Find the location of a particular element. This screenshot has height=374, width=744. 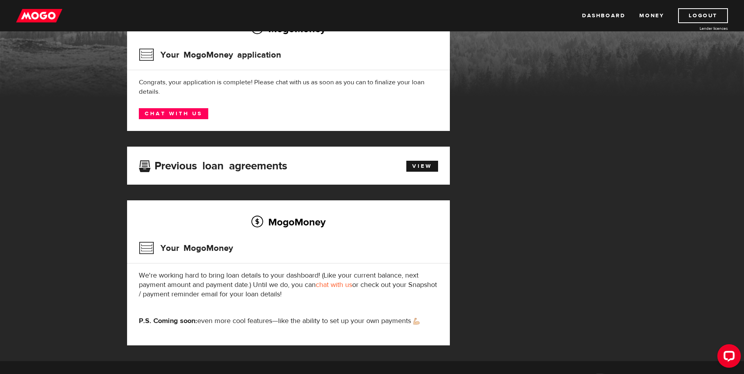

a: Logout is located at coordinates (703, 16).